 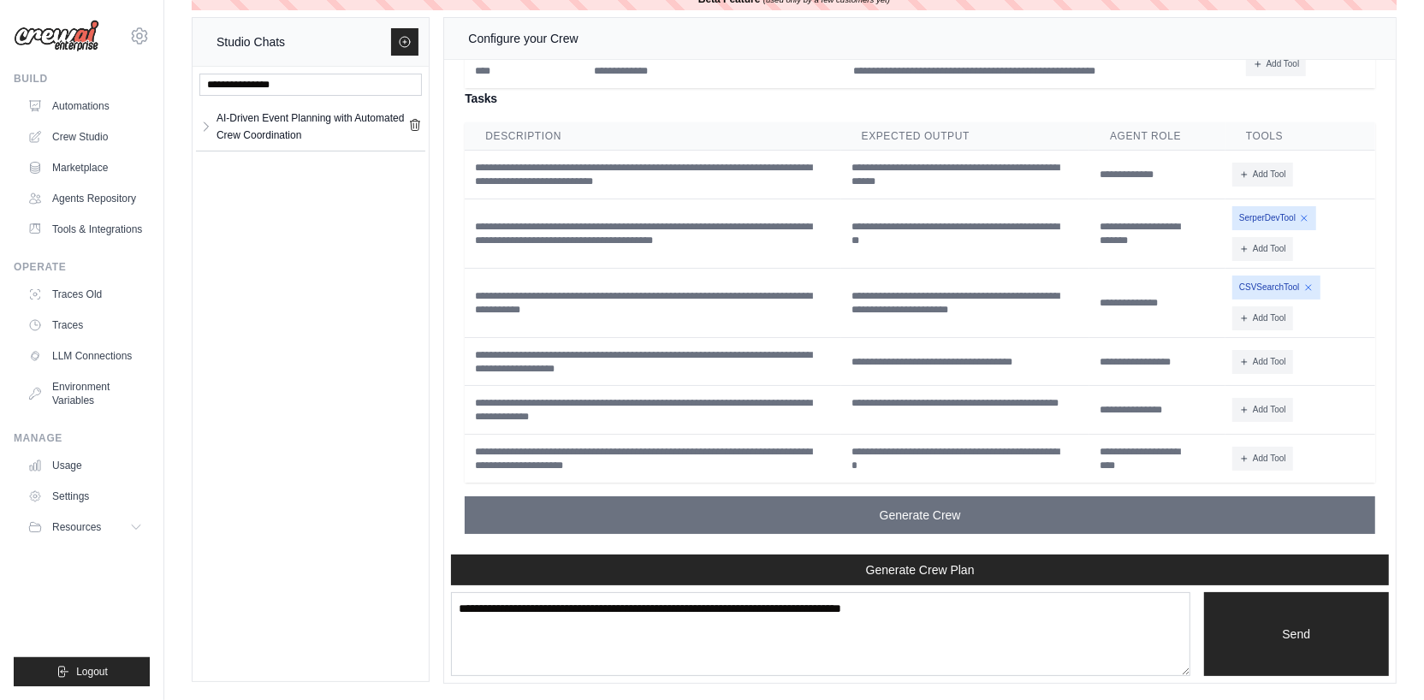 What do you see at coordinates (966, 136) in the screenshot?
I see `th: Expected Output` at bounding box center [966, 136].